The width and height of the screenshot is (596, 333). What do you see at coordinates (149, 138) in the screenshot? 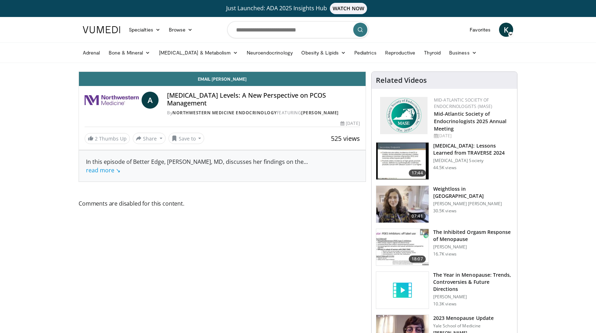
I see `button: Share` at bounding box center [149, 138].